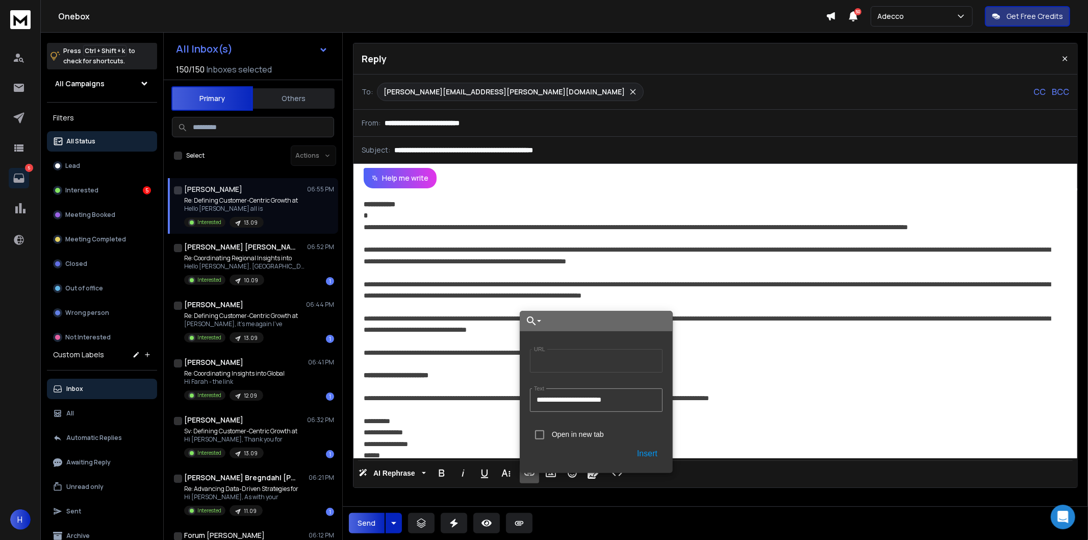 Image resolution: width=1088 pixels, height=540 pixels. Describe the element at coordinates (78, 536) in the screenshot. I see `p: Archive` at that location.